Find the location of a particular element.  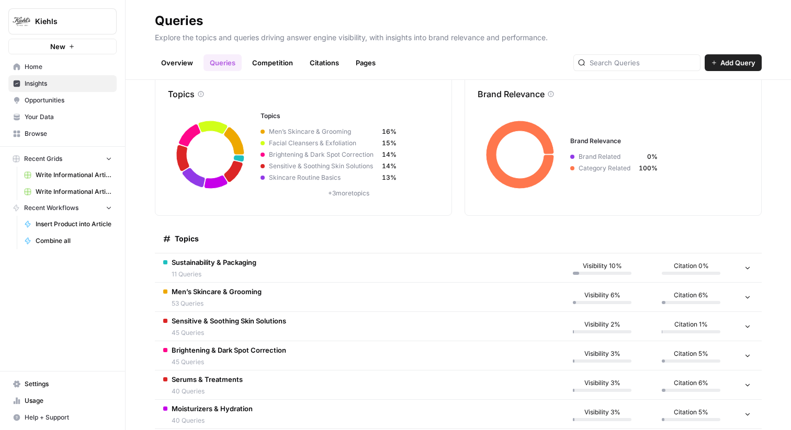

span: Topics is located at coordinates (187, 239).